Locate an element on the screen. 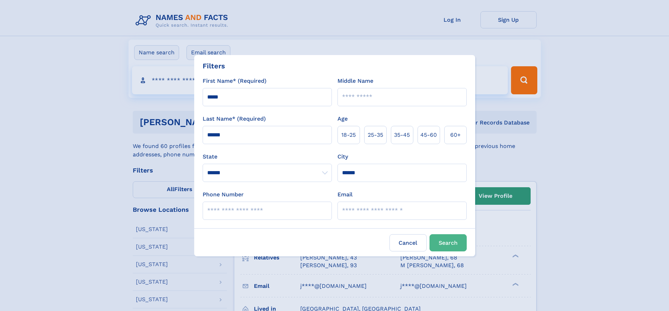 Image resolution: width=669 pixels, height=311 pixels. label: Last Name* (Required) is located at coordinates (234, 119).